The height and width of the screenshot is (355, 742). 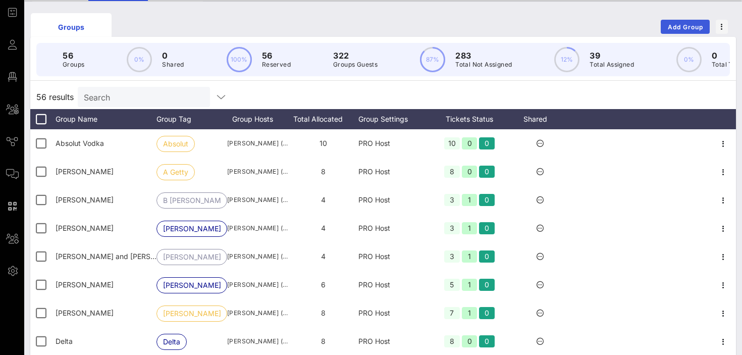 What do you see at coordinates (84, 312) in the screenshot?
I see `span: David Hornik` at bounding box center [84, 312].